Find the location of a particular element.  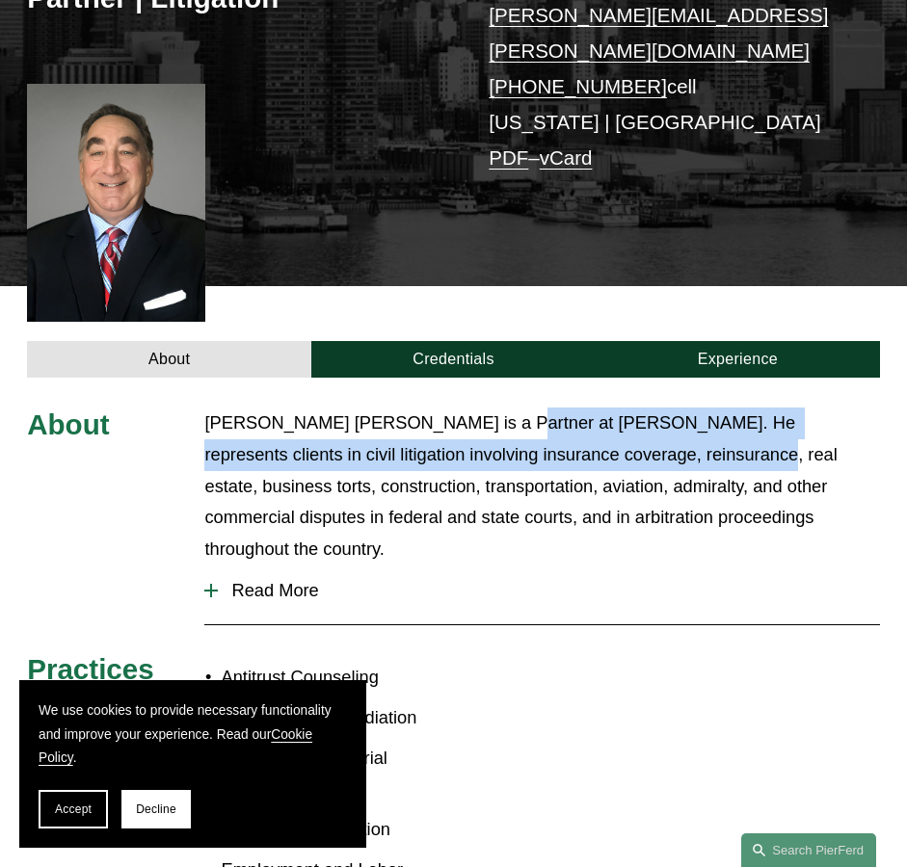

button: Accept is located at coordinates (73, 809).